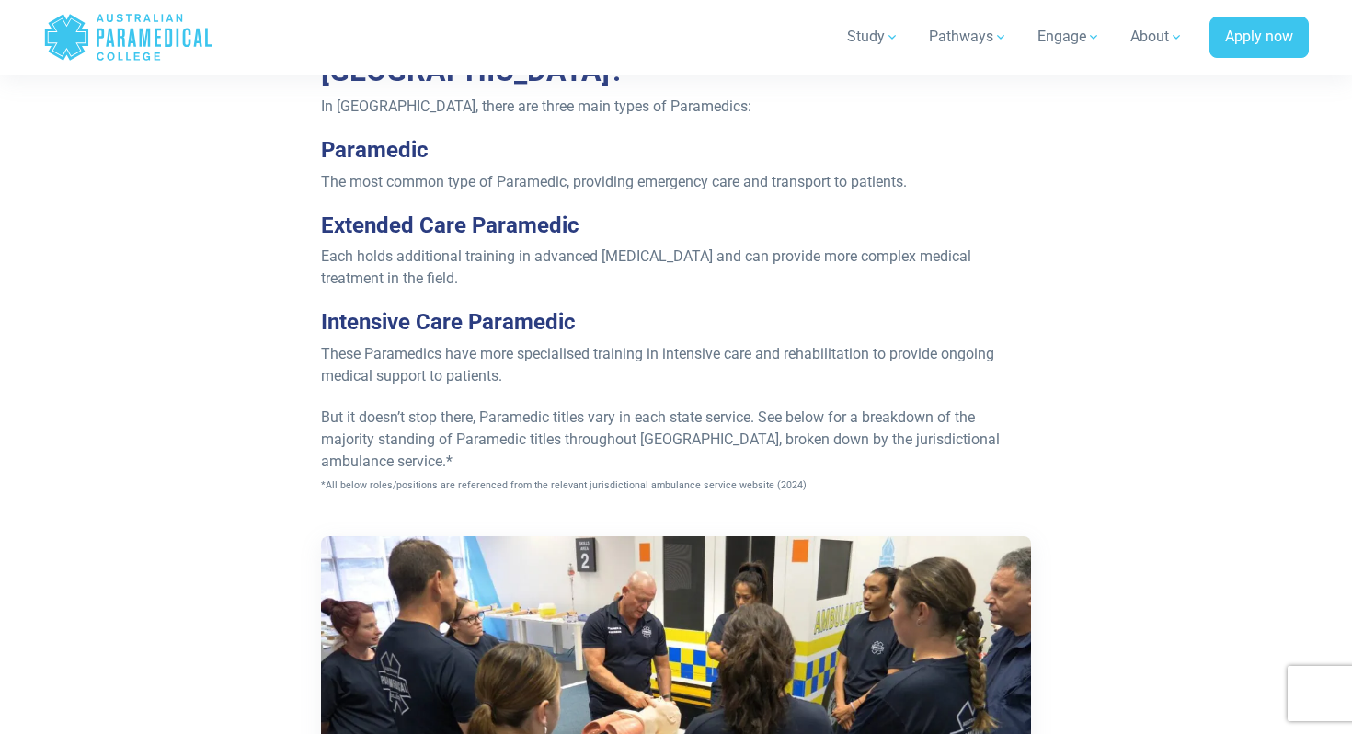 The height and width of the screenshot is (734, 1352). What do you see at coordinates (128, 37) in the screenshot?
I see `a: Australian Paramedical College` at bounding box center [128, 37].